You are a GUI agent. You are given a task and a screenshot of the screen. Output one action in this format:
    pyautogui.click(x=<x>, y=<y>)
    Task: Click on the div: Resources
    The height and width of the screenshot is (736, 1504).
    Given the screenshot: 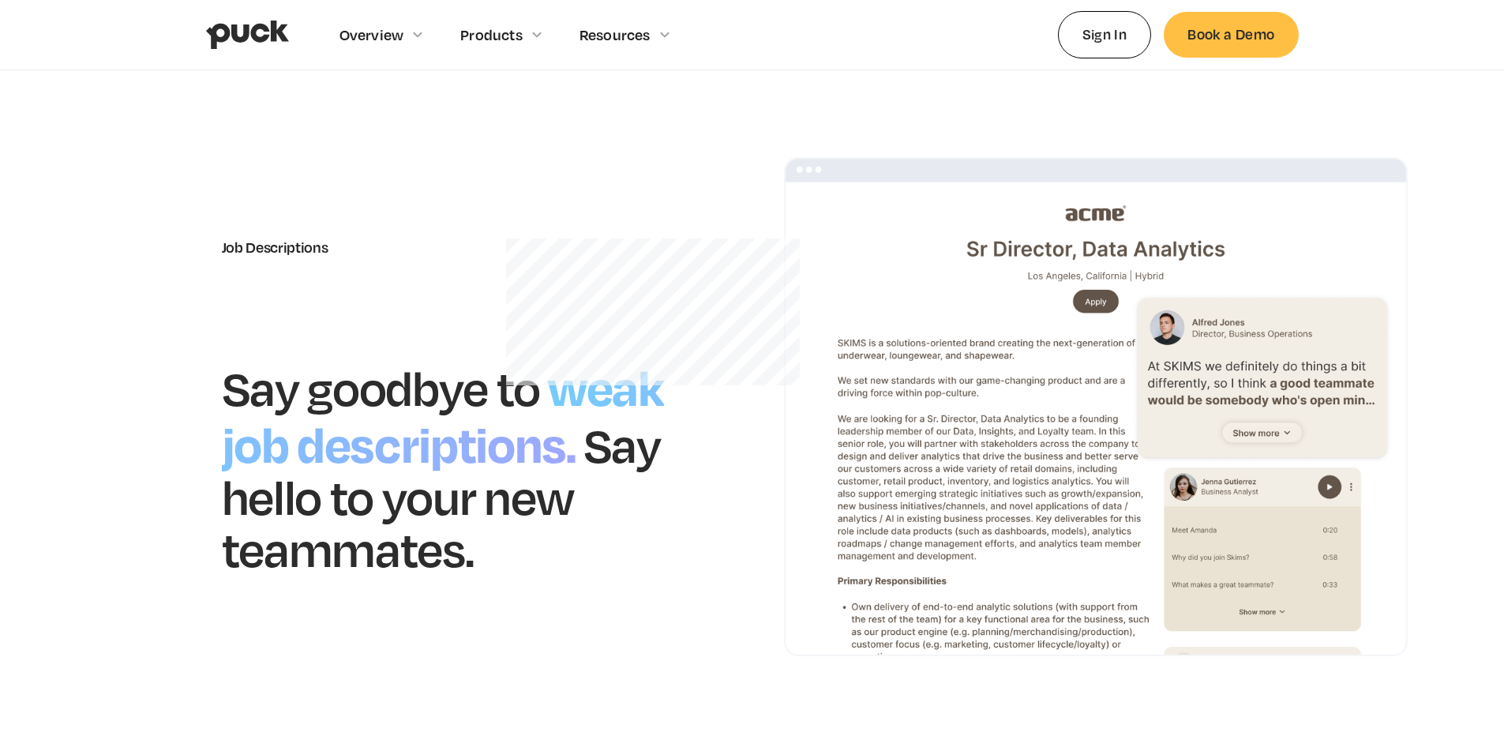 What is the action you would take?
    pyautogui.click(x=615, y=35)
    